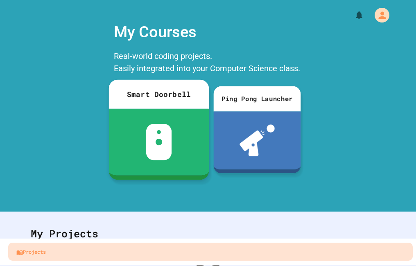 The width and height of the screenshot is (416, 266). Describe the element at coordinates (159, 94) in the screenshot. I see `div: Smart Doorbell` at that location.